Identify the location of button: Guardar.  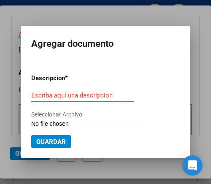
(51, 141).